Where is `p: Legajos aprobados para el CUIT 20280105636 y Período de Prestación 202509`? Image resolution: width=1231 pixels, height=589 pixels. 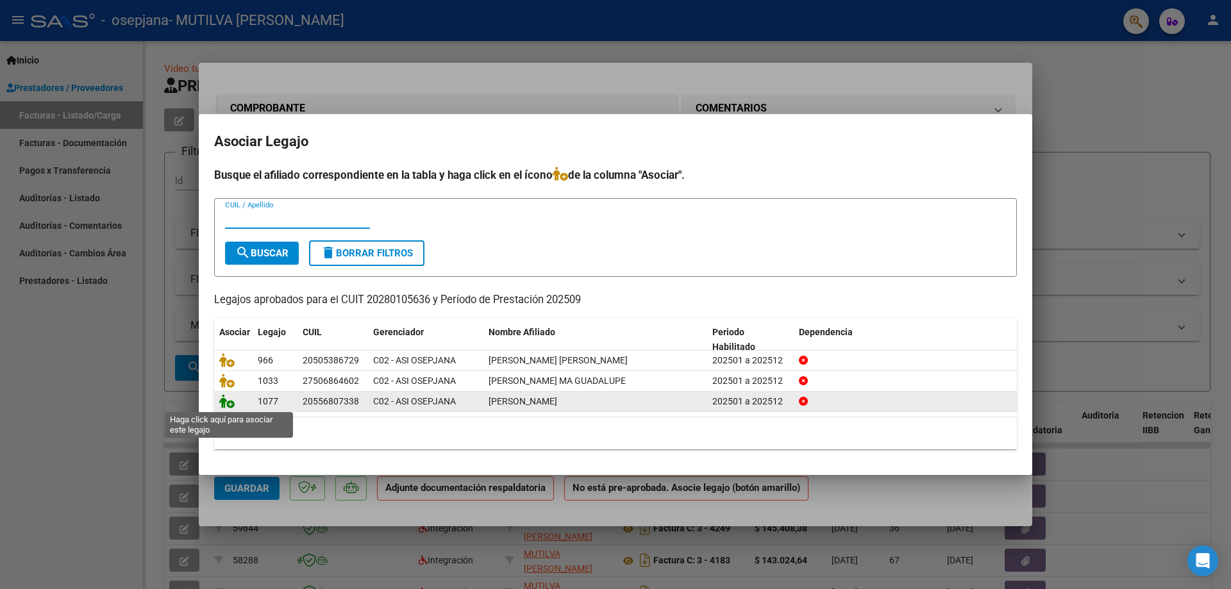
p: Legajos aprobados para el CUIT 20280105636 y Período de Prestación 202509 is located at coordinates (615, 300).